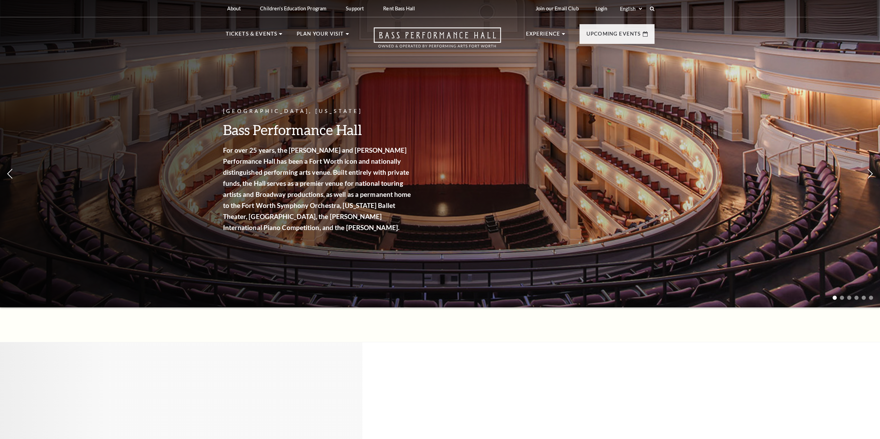 This screenshot has width=880, height=439. I want to click on p: Experience, so click(543, 36).